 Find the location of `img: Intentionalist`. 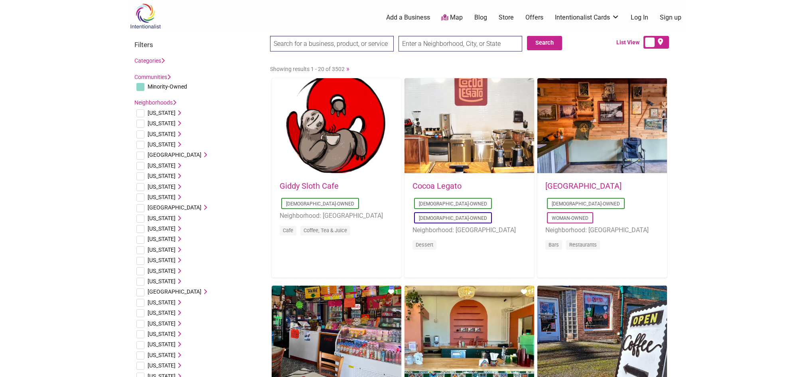

img: Intentionalist is located at coordinates (145, 16).